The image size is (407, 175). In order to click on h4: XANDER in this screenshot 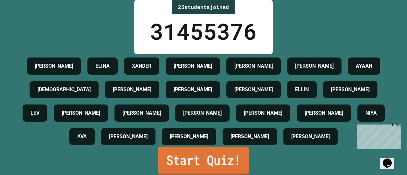, I will do `click(142, 66)`.